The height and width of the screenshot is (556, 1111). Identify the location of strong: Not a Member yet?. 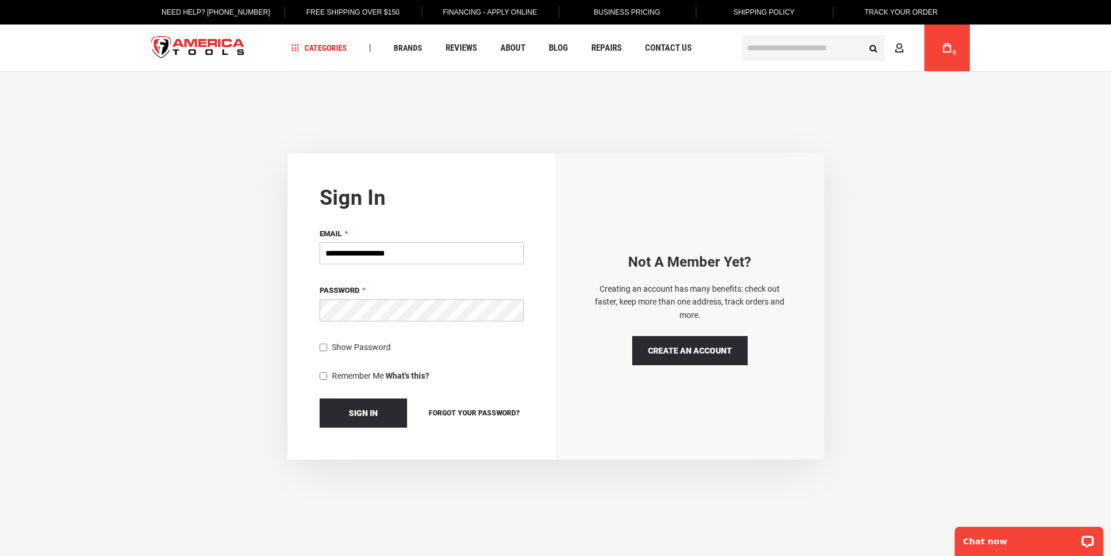
(689, 262).